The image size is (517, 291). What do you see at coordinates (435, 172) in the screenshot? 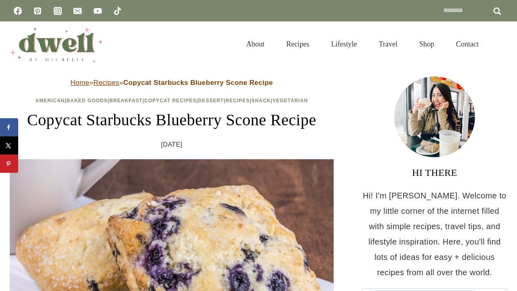
I see `h3: HI THERE` at bounding box center [435, 172].